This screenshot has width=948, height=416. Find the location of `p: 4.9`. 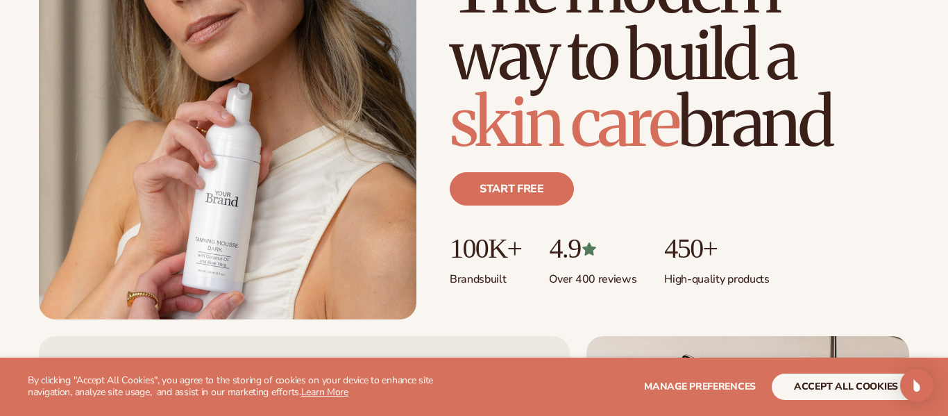

p: 4.9 is located at coordinates (593, 248).